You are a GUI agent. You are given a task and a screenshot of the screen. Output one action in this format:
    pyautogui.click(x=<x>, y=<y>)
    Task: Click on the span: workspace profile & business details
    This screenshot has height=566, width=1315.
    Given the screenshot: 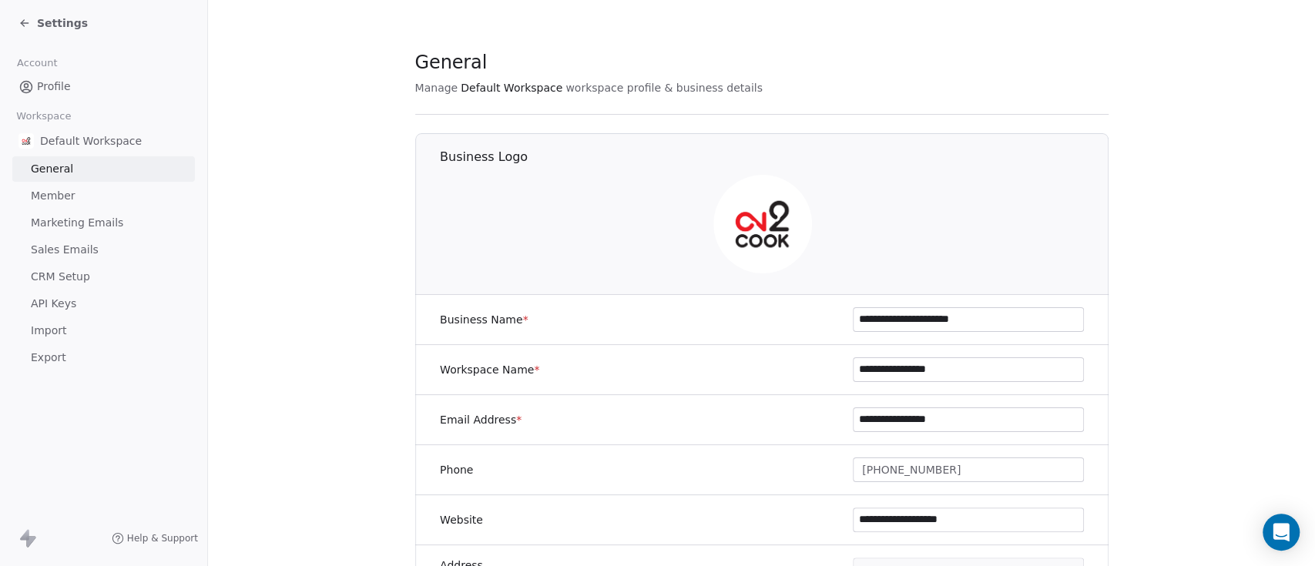 What is the action you would take?
    pyautogui.click(x=664, y=88)
    